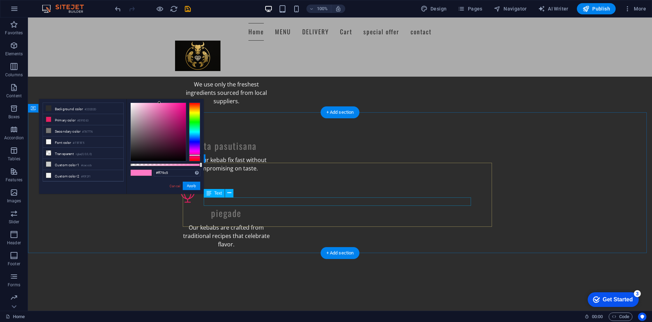 This screenshot has width=652, height=322. What do you see at coordinates (597, 316) in the screenshot?
I see `span: 00 00` at bounding box center [597, 316].